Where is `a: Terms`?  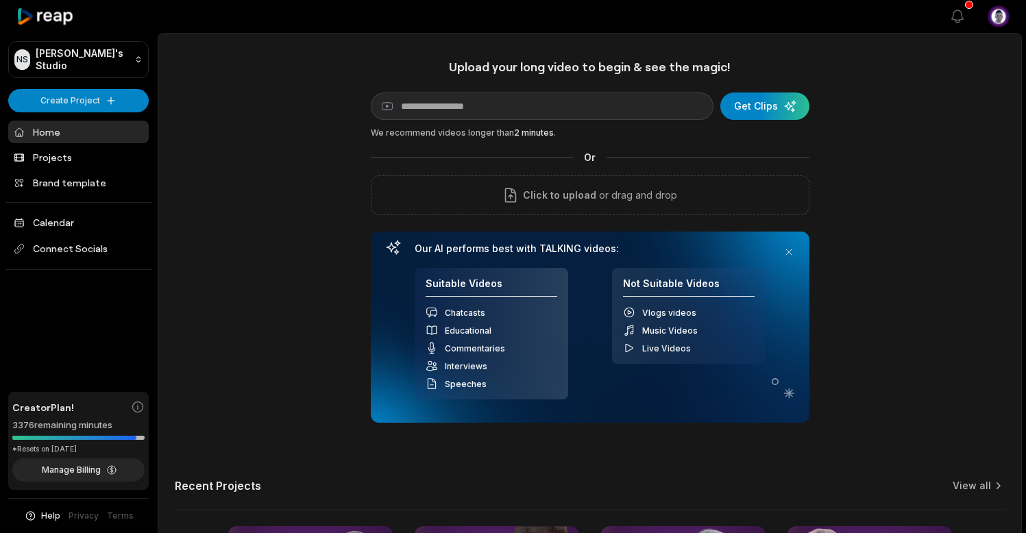
a: Terms is located at coordinates (120, 516).